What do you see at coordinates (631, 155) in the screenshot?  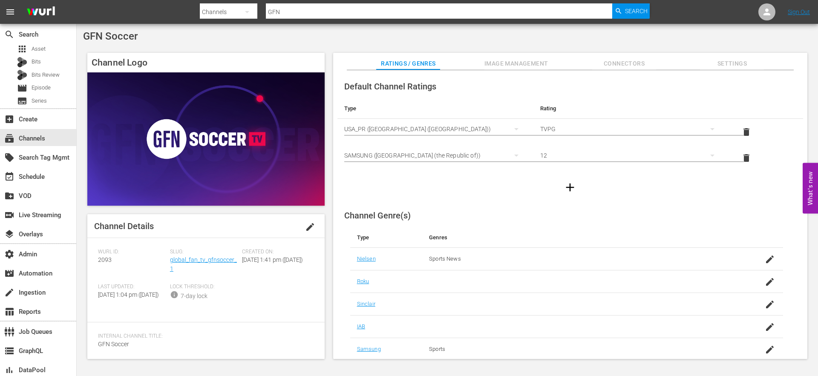 I see `div: 12` at bounding box center [631, 155].